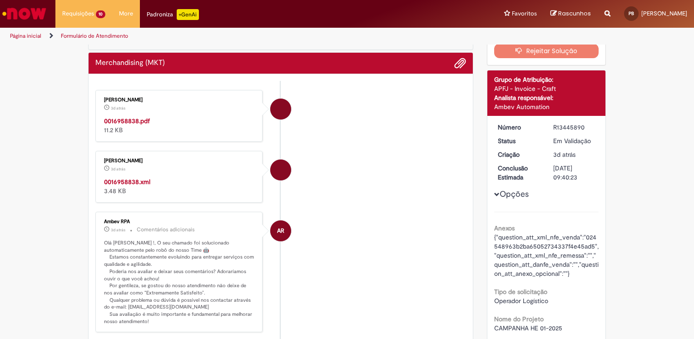 The width and height of the screenshot is (694, 339). What do you see at coordinates (574, 127) in the screenshot?
I see `div: R13445890` at bounding box center [574, 127].